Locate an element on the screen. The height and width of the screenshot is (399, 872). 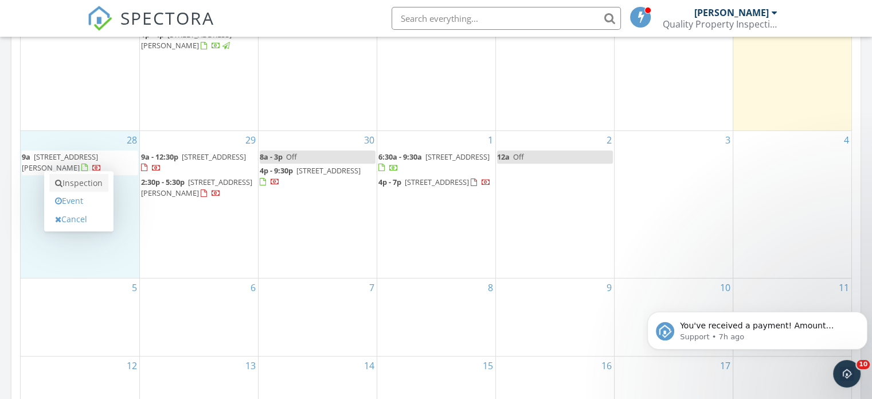
img: Profile image for Support is located at coordinates (22, 44).